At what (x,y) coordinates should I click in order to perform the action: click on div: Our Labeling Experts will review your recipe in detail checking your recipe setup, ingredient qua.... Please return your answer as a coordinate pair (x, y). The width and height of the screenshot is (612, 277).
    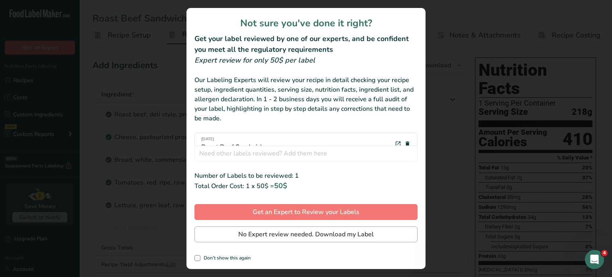
    Looking at the image, I should click on (306, 99).